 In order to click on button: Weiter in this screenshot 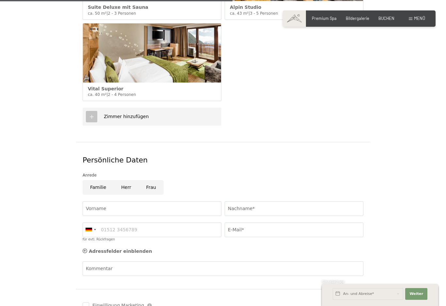, I will do `click(416, 294)`.